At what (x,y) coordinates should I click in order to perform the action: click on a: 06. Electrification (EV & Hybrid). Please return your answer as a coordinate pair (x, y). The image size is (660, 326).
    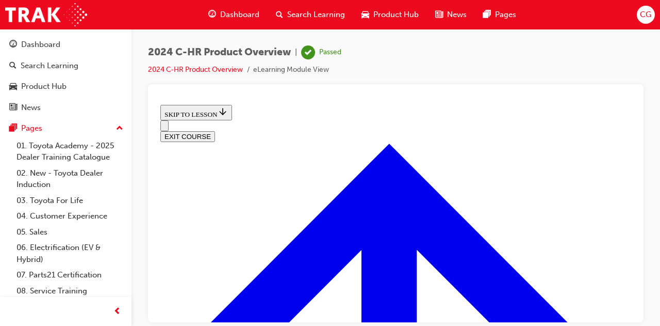
    Looking at the image, I should click on (70, 253).